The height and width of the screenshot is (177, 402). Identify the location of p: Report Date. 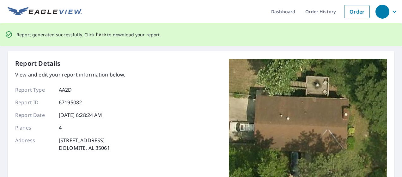
(34, 115).